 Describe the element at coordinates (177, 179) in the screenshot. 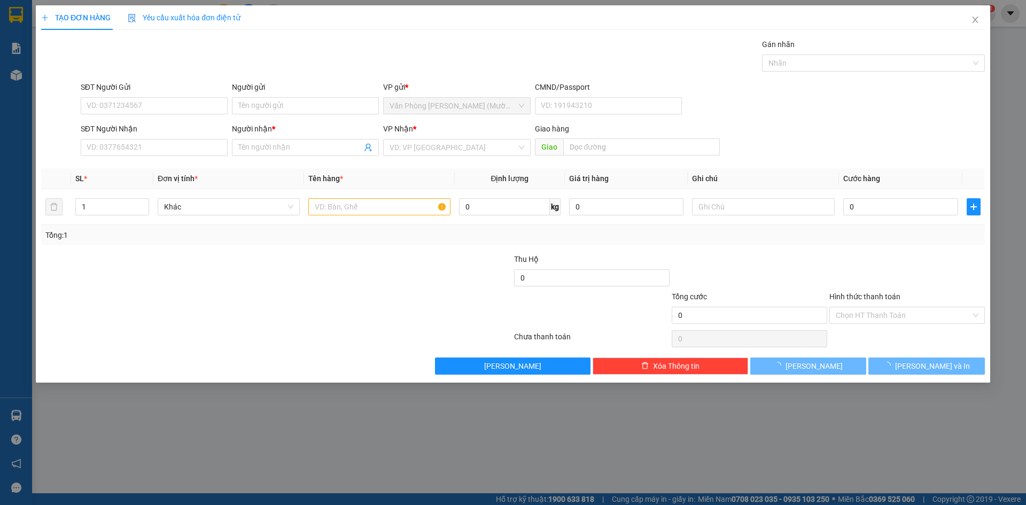

I see `span: Đơn vị tính` at that location.